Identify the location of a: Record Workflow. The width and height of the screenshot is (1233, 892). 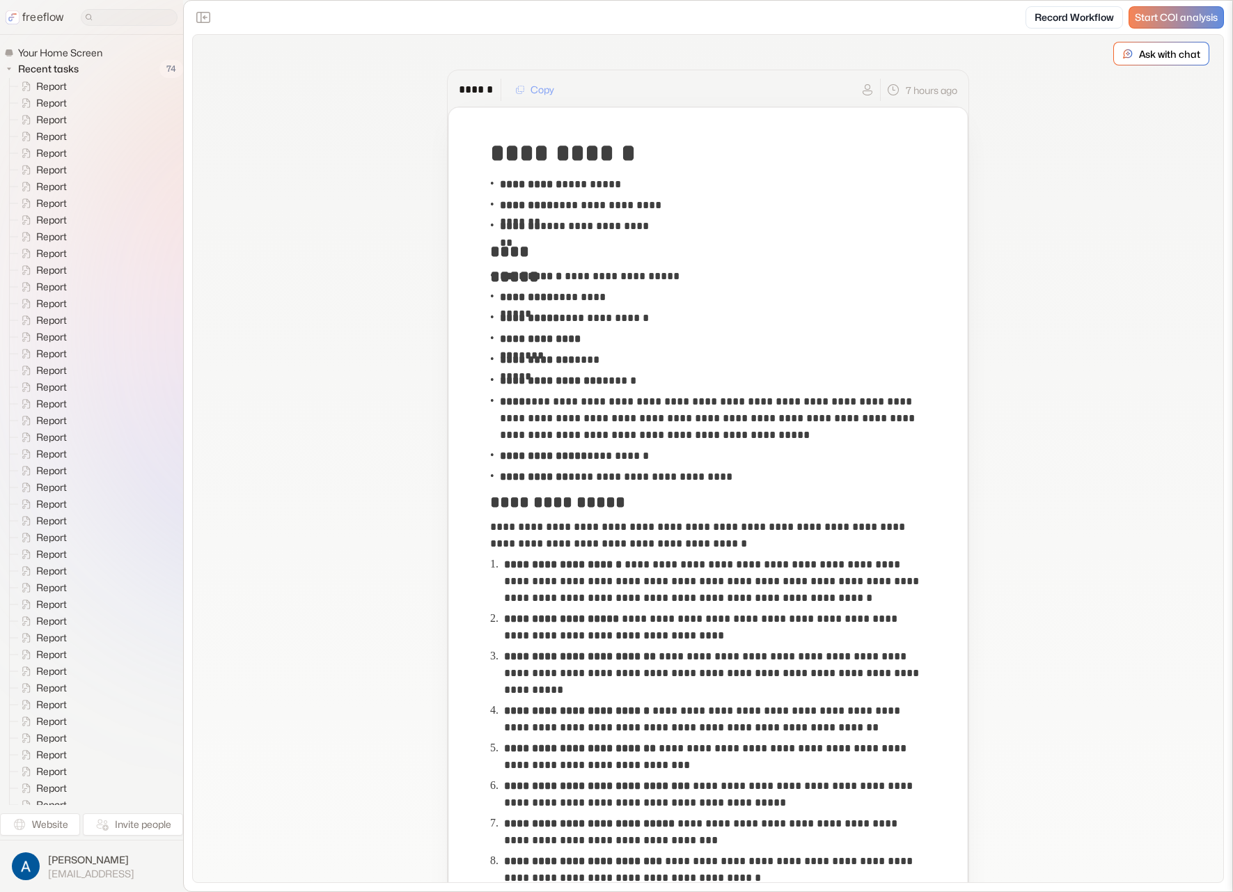
(1074, 17).